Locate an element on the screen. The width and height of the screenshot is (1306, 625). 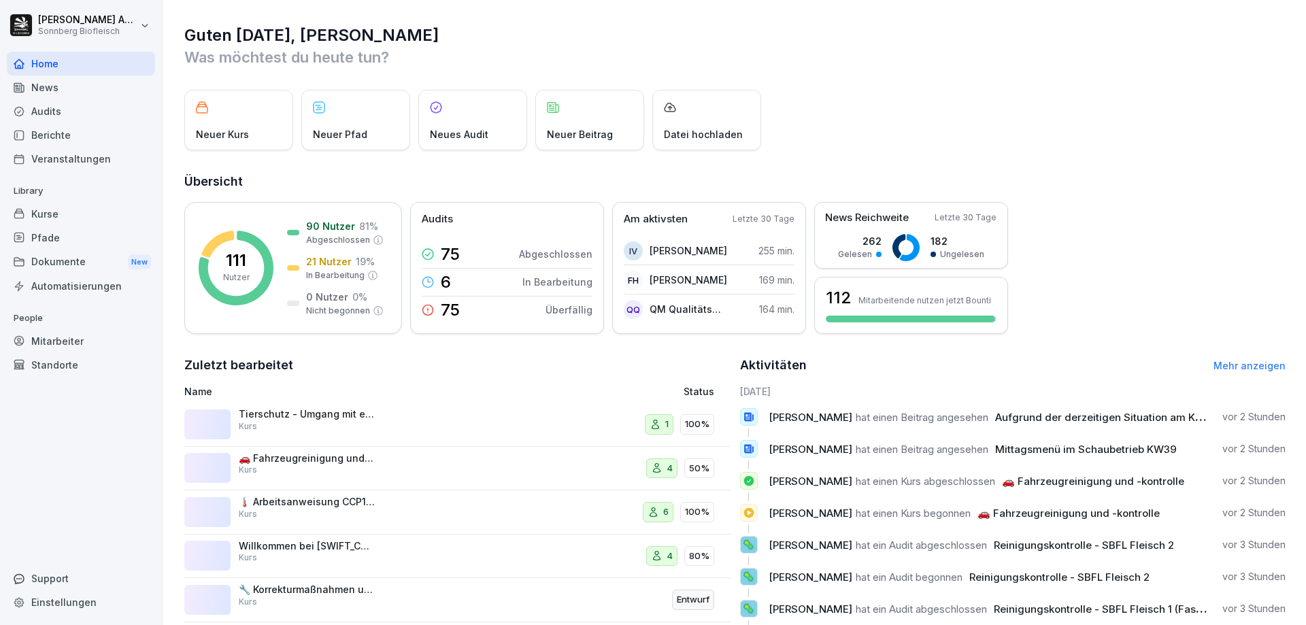
div: Pfade is located at coordinates (81, 237).